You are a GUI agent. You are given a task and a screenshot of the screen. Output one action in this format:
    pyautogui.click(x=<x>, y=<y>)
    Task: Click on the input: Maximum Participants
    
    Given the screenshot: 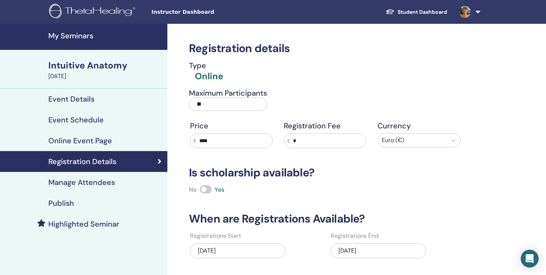 What is the action you would take?
    pyautogui.click(x=228, y=104)
    